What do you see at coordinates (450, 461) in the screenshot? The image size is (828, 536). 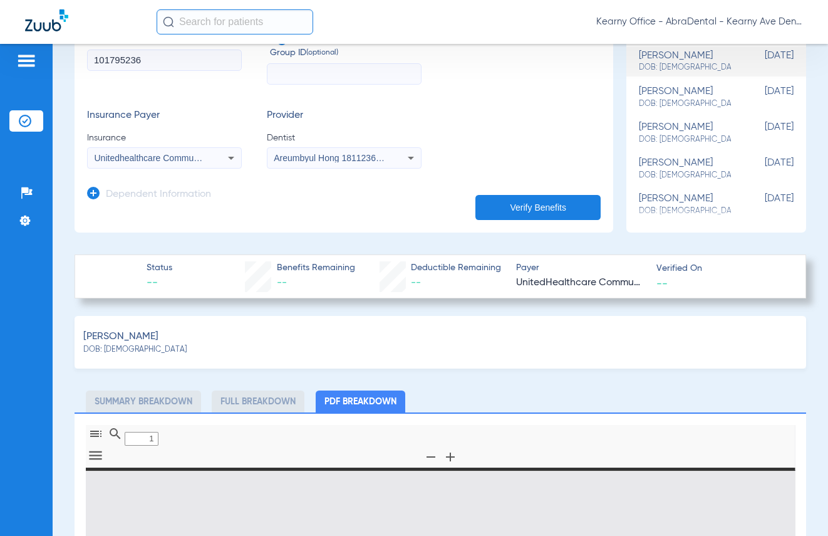 I see `pdf-shy-button: Zoom In` at bounding box center [450, 461].